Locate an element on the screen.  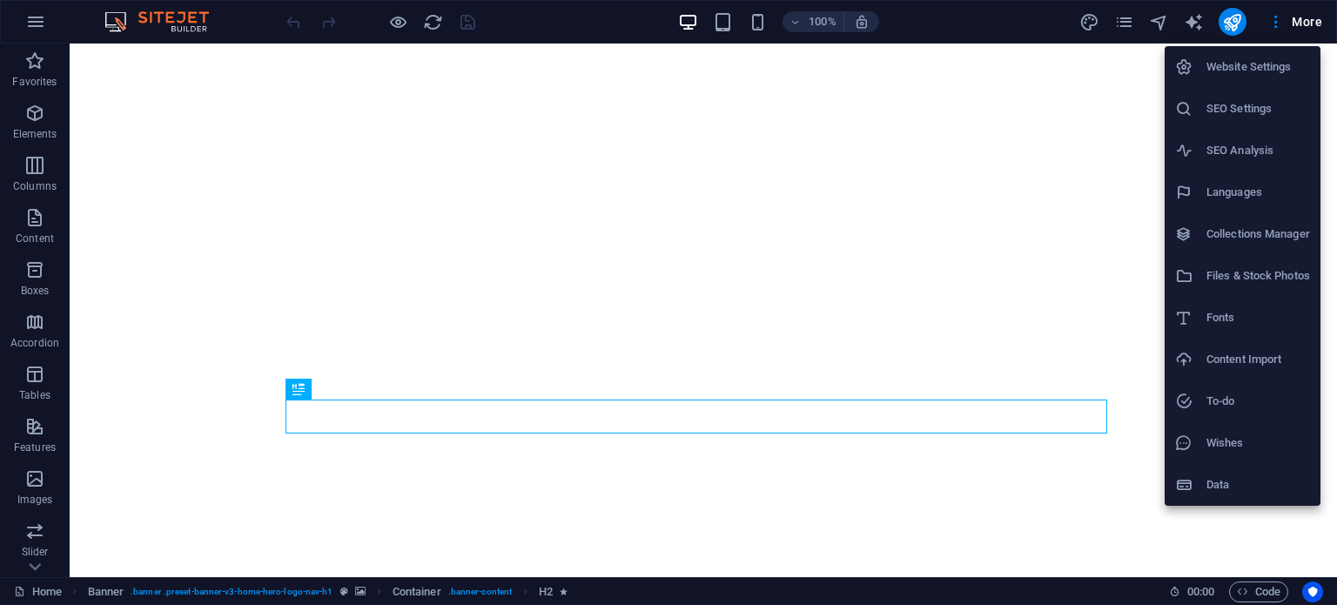
h6: To-do is located at coordinates (1258, 401).